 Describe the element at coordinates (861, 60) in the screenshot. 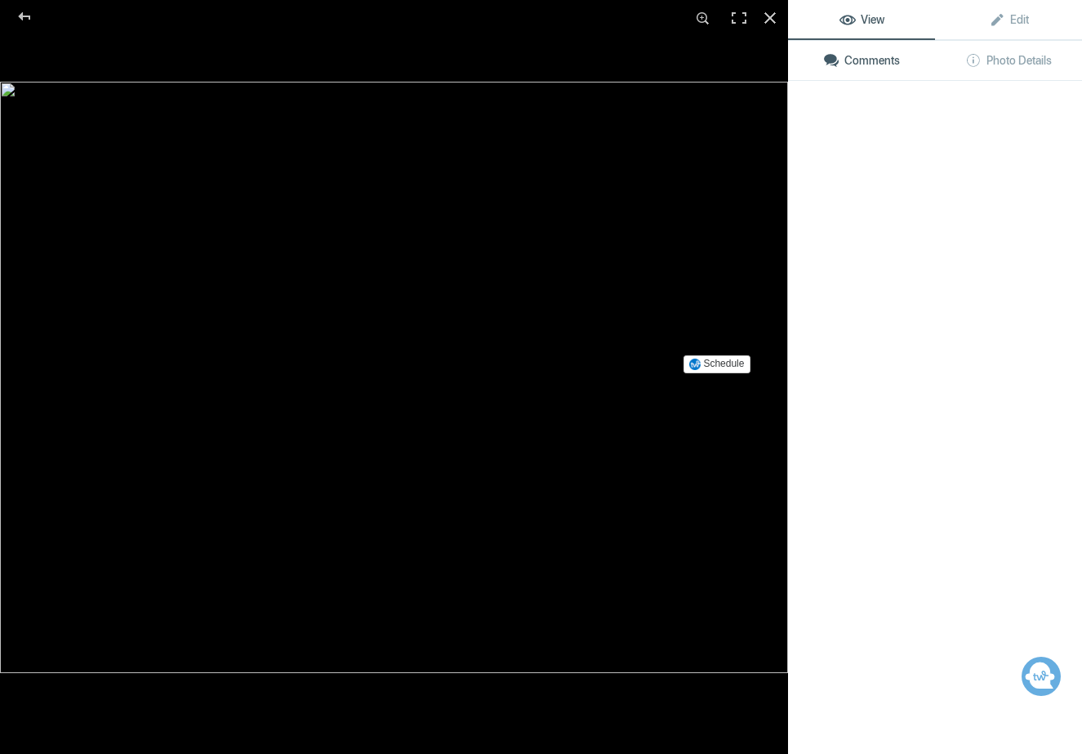

I see `span: Comments` at that location.